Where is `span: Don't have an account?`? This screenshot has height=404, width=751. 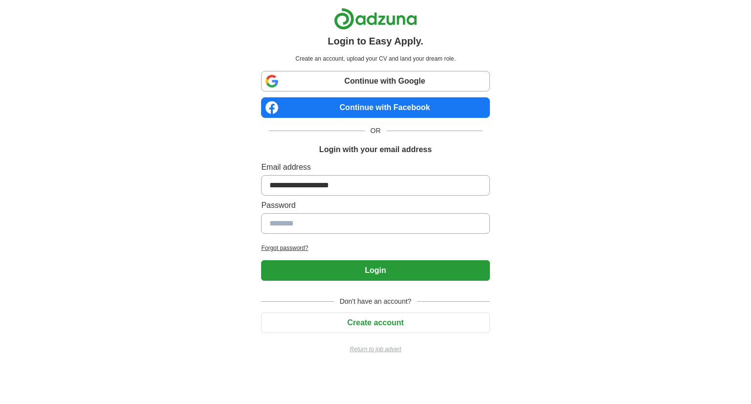 span: Don't have an account? is located at coordinates (375, 301).